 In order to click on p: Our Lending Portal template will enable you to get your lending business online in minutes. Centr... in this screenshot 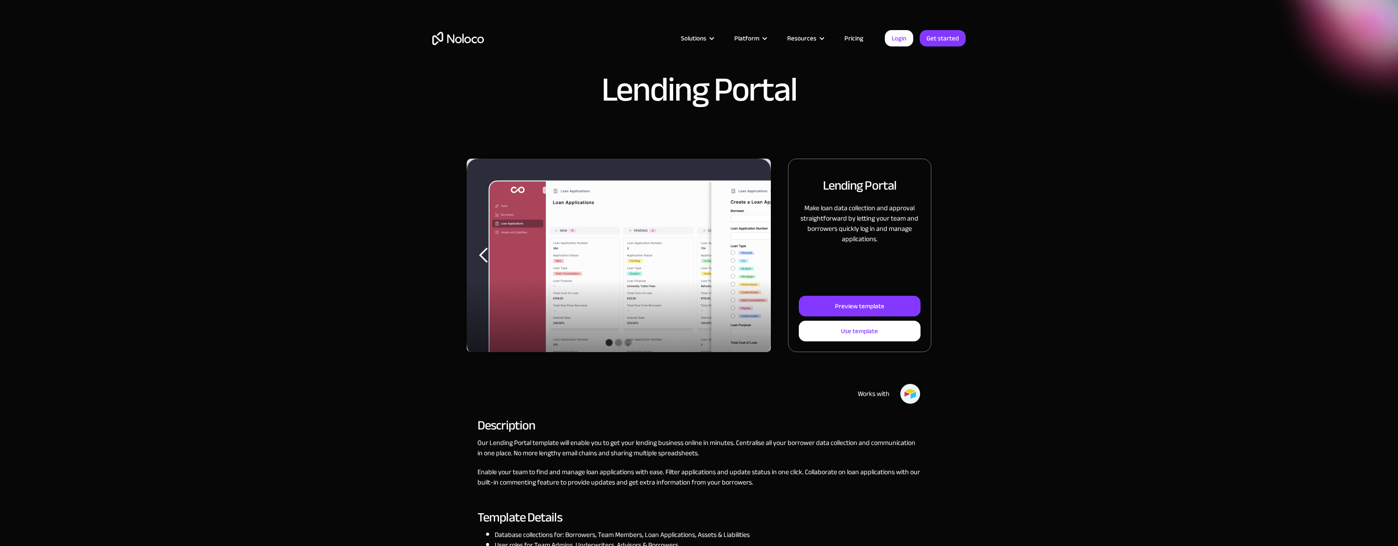, I will do `click(699, 448)`.